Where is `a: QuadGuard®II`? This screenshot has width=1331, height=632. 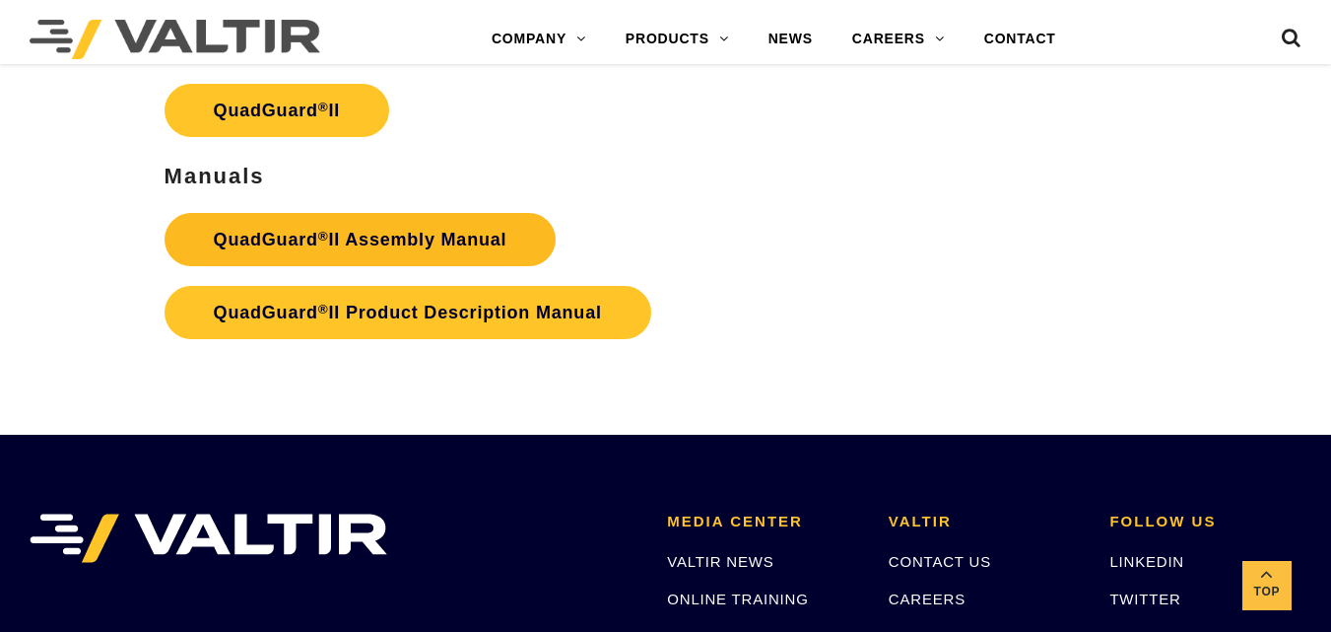
a: QuadGuard®II is located at coordinates (277, 110).